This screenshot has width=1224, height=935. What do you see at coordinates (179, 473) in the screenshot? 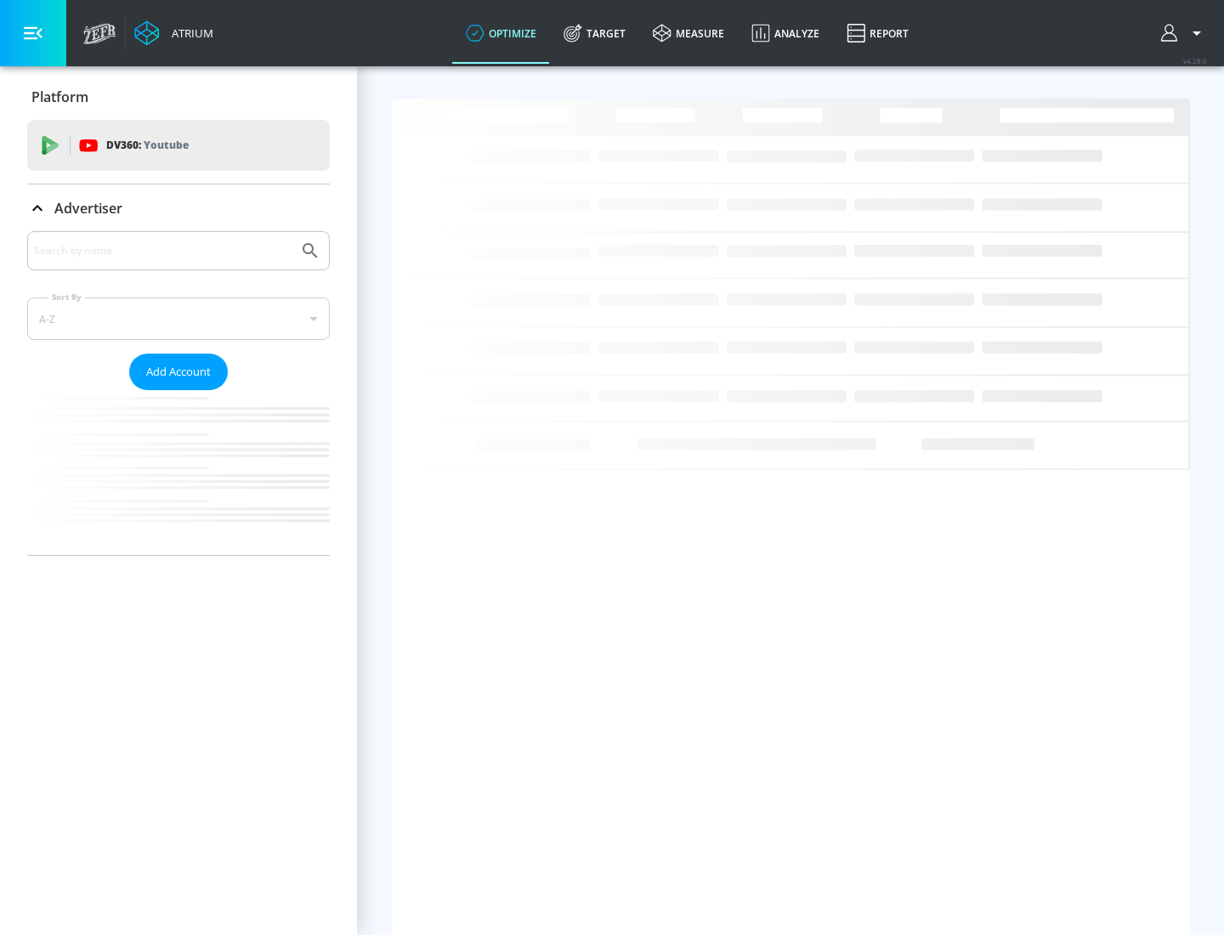
I see `nav: list of Advertiser` at bounding box center [179, 473].